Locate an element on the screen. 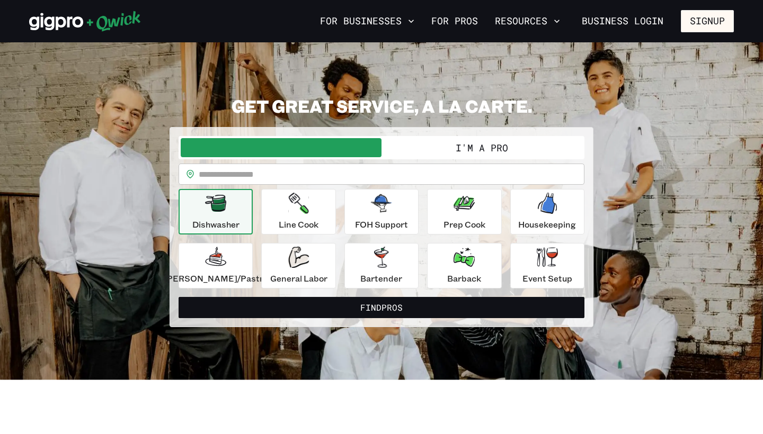  p: Bartender is located at coordinates (381, 279).